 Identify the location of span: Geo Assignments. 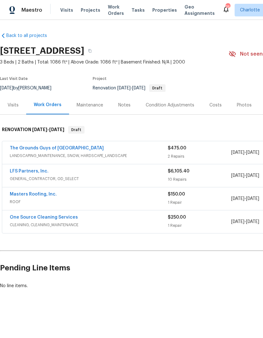
(200, 10).